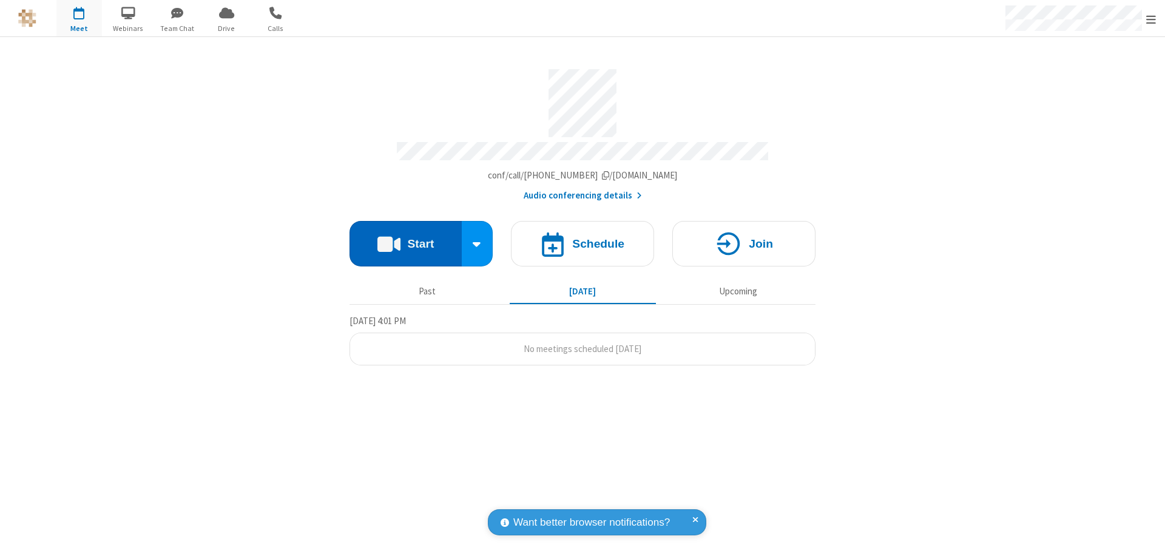 The height and width of the screenshot is (556, 1165). What do you see at coordinates (599, 243) in the screenshot?
I see `h4: Schedule` at bounding box center [599, 243].